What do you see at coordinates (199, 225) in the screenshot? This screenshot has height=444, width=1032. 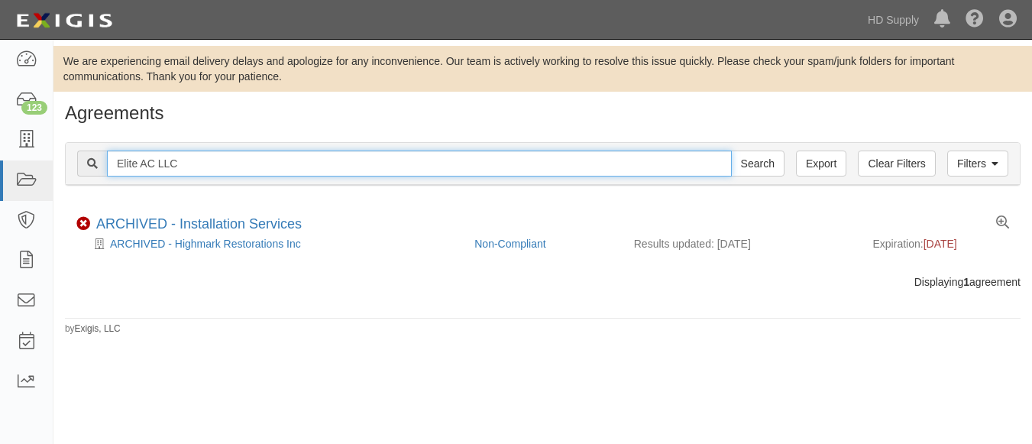 I see `div: Installation Services` at bounding box center [199, 225].